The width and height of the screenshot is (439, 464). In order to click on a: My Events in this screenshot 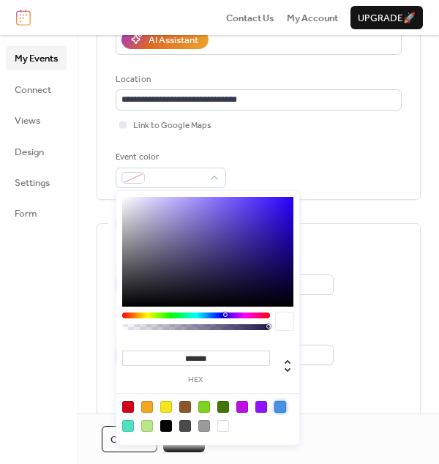, I will do `click(36, 58)`.